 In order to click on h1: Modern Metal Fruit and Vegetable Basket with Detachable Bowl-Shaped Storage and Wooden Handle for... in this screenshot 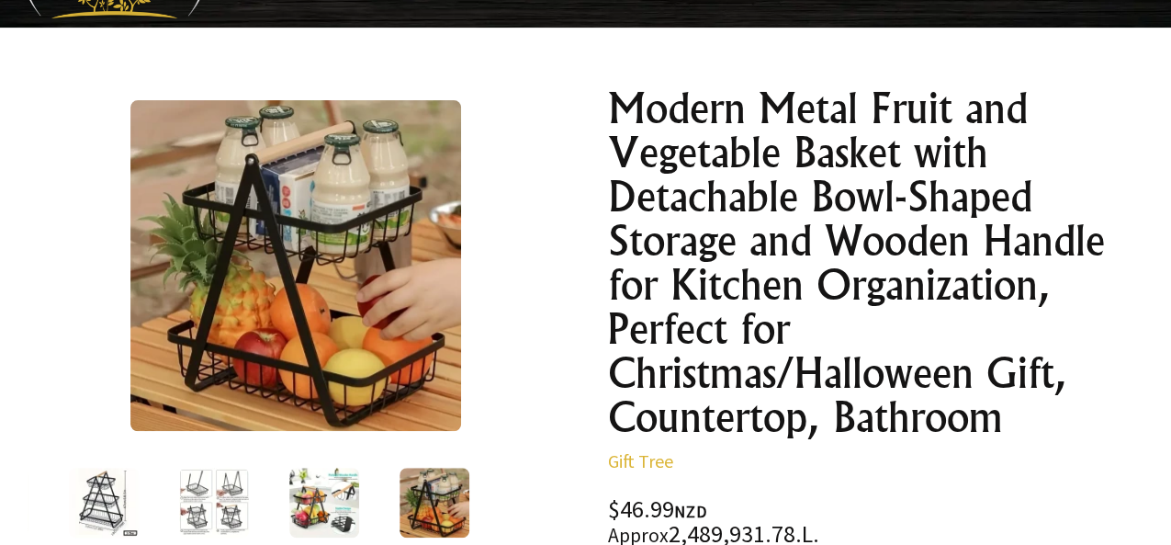, I will do `click(876, 263)`.